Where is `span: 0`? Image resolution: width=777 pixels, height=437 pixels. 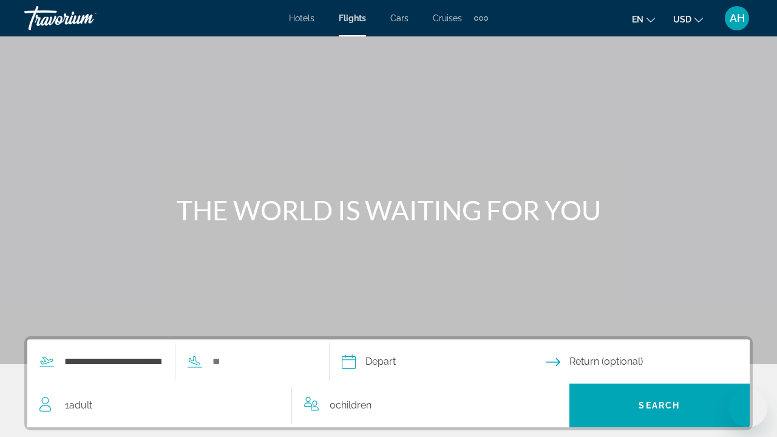
span: 0 is located at coordinates (350, 405).